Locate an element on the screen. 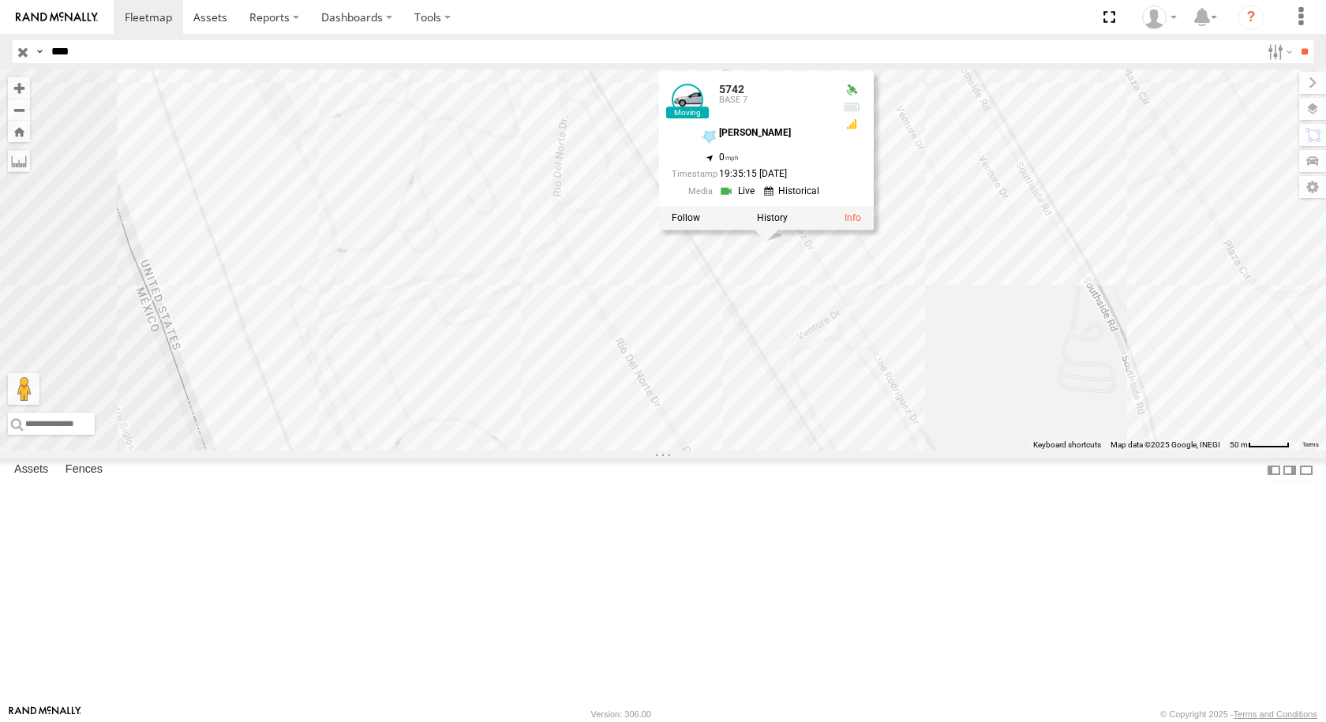  div: Version: 306.00 is located at coordinates (621, 714).